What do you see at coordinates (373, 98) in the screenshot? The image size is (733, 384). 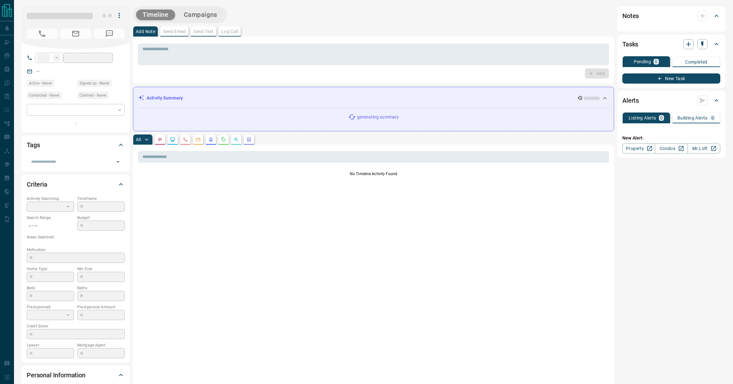 I see `div: Activity Summary` at bounding box center [373, 98].